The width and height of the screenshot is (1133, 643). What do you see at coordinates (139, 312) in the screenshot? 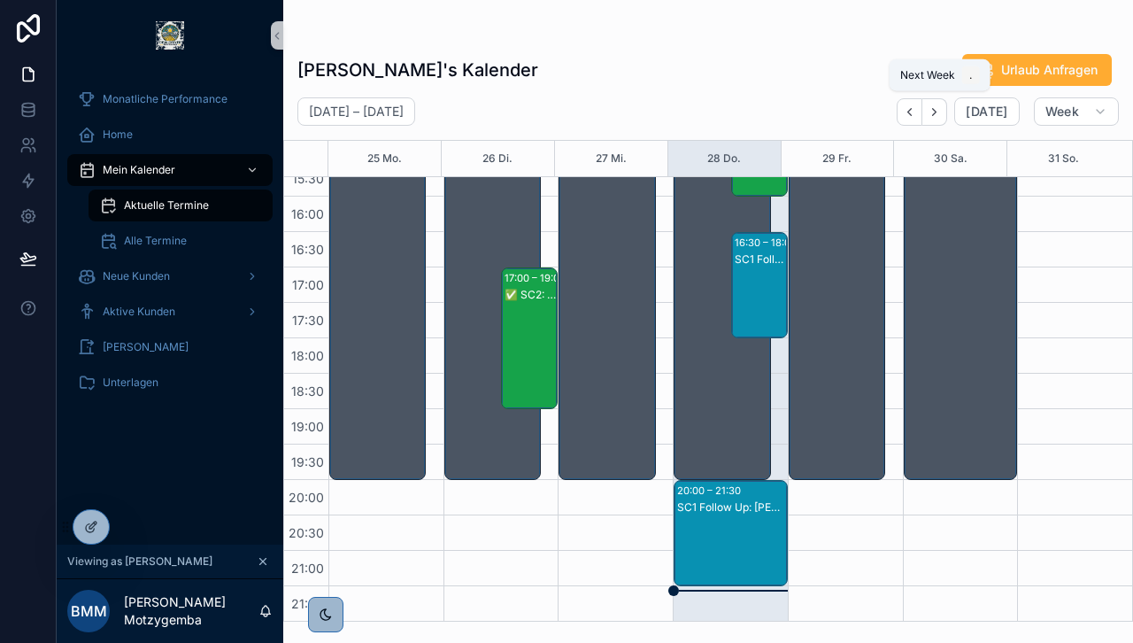
I see `span: Aktive Kunden` at bounding box center [139, 312].